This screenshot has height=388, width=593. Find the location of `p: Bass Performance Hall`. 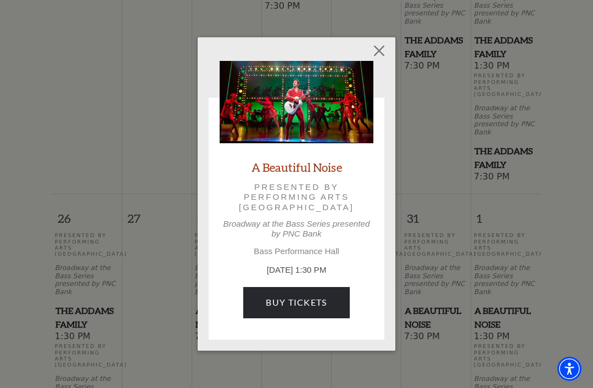

p: Bass Performance Hall is located at coordinates (297, 252).